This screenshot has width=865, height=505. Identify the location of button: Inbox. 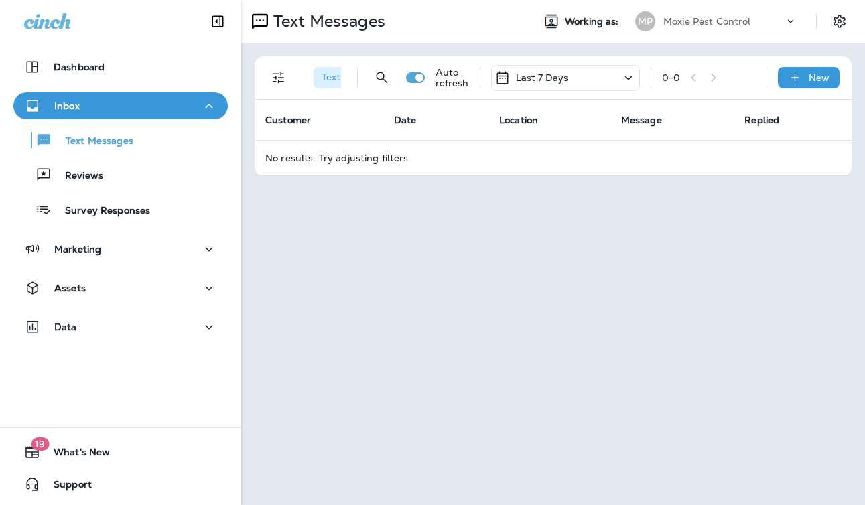
(121, 106).